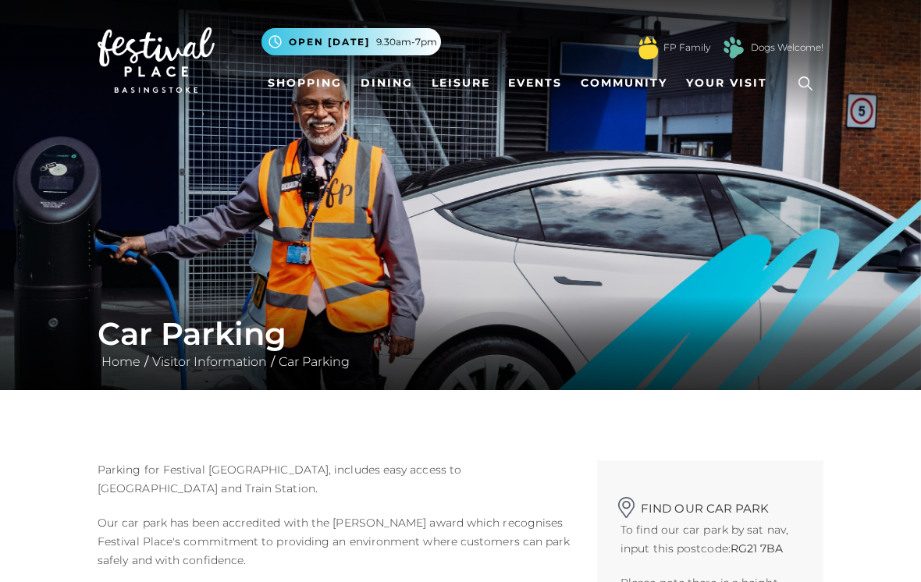 Image resolution: width=921 pixels, height=582 pixels. I want to click on h1: Car Parking, so click(460, 334).